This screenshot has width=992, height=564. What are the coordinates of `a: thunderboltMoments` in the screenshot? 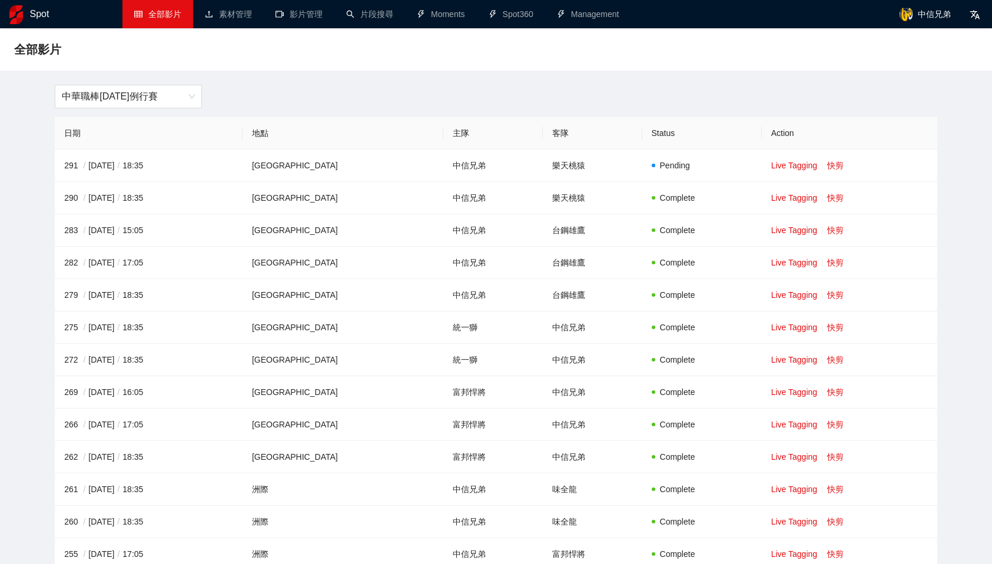 It's located at (441, 14).